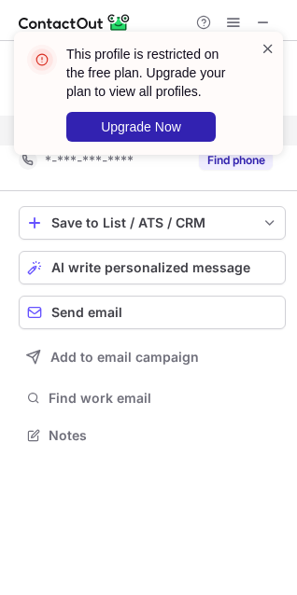  I want to click on button: Add to email campaign, so click(152, 357).